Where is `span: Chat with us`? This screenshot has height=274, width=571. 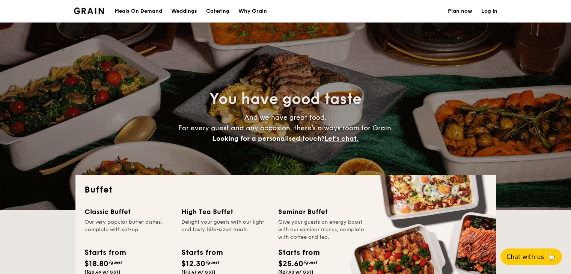
span: Chat with us is located at coordinates (525, 257).